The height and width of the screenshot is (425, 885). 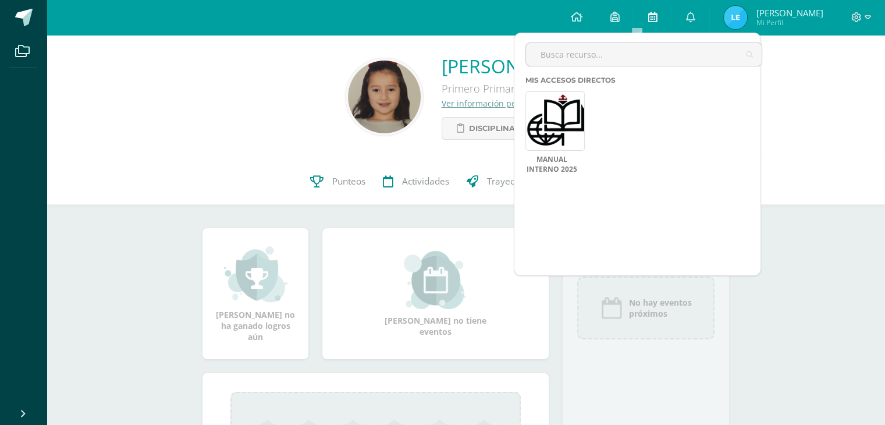 What do you see at coordinates (644, 54) in the screenshot?
I see `input: Busca recurso...` at bounding box center [644, 54].